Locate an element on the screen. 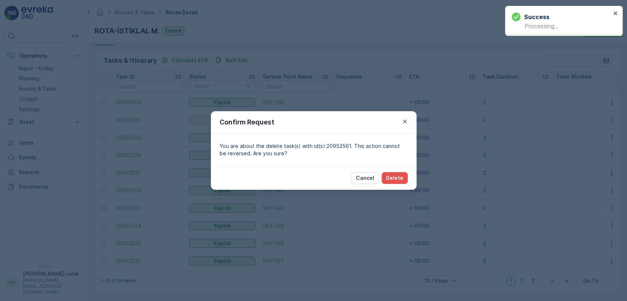 The height and width of the screenshot is (301, 627). p: You are about the delete task(s) with id(s):20953561. This action cannot be reversed. Are you sure? is located at coordinates (314, 150).